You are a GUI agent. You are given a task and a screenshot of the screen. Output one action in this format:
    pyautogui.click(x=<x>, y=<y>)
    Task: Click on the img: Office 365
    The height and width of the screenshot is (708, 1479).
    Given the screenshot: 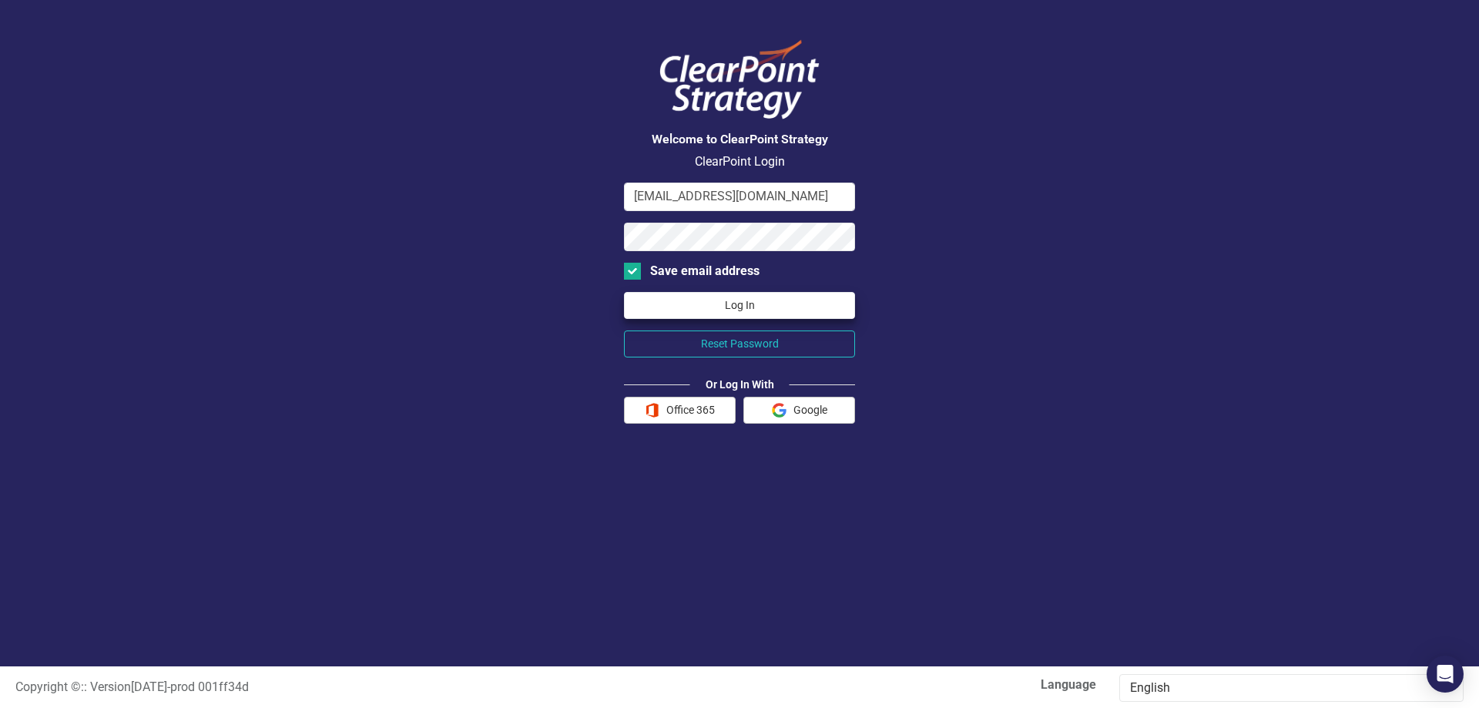 What is the action you would take?
    pyautogui.click(x=652, y=410)
    